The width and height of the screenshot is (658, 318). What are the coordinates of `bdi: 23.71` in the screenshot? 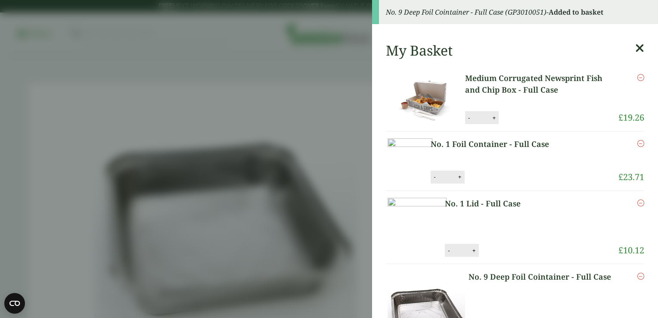 It's located at (631, 177).